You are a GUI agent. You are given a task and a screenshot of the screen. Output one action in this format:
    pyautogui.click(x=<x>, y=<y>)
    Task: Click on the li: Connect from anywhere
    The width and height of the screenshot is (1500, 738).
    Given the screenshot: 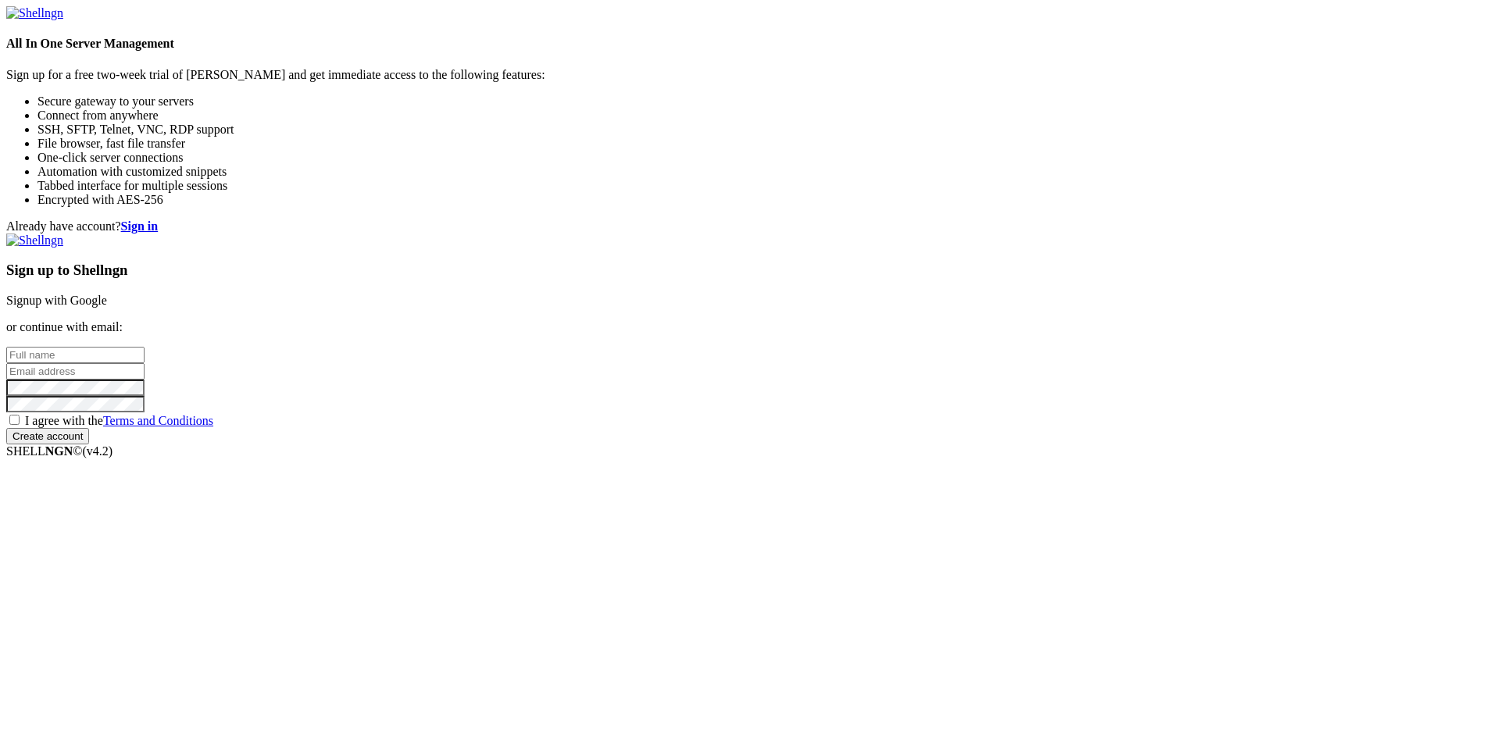 What is the action you would take?
    pyautogui.click(x=766, y=116)
    